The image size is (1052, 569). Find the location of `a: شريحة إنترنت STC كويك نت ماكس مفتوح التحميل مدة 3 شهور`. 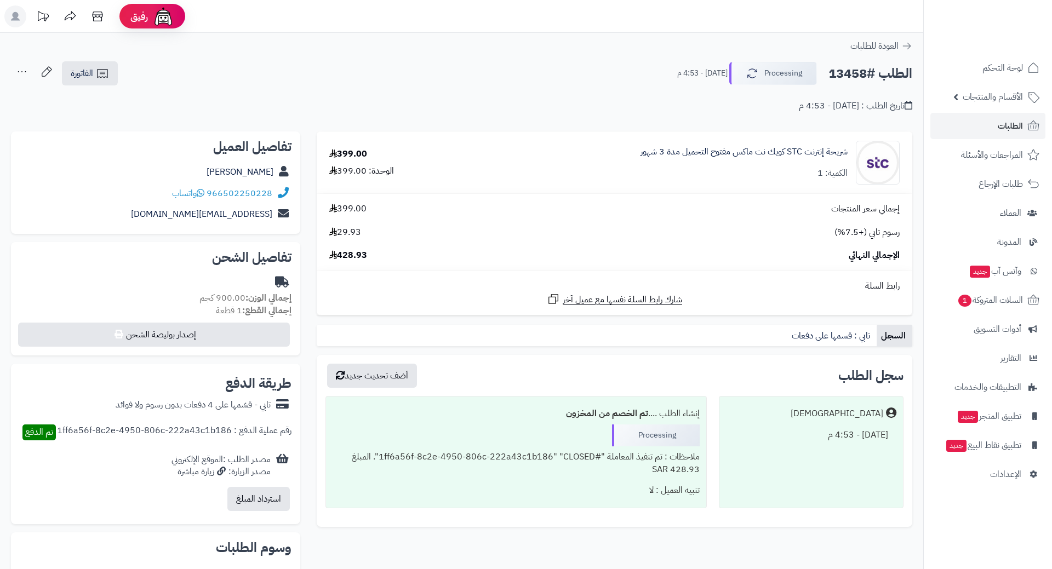

a: شريحة إنترنت STC كويك نت ماكس مفتوح التحميل مدة 3 شهور is located at coordinates (744, 152).